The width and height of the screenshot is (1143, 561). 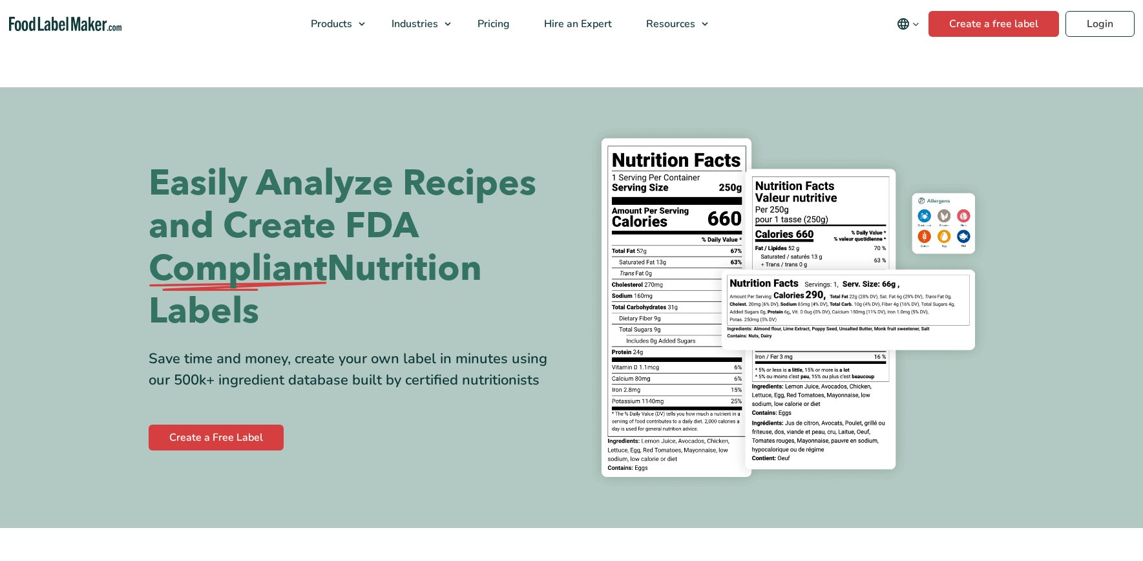 I want to click on span: Compliant, so click(x=238, y=269).